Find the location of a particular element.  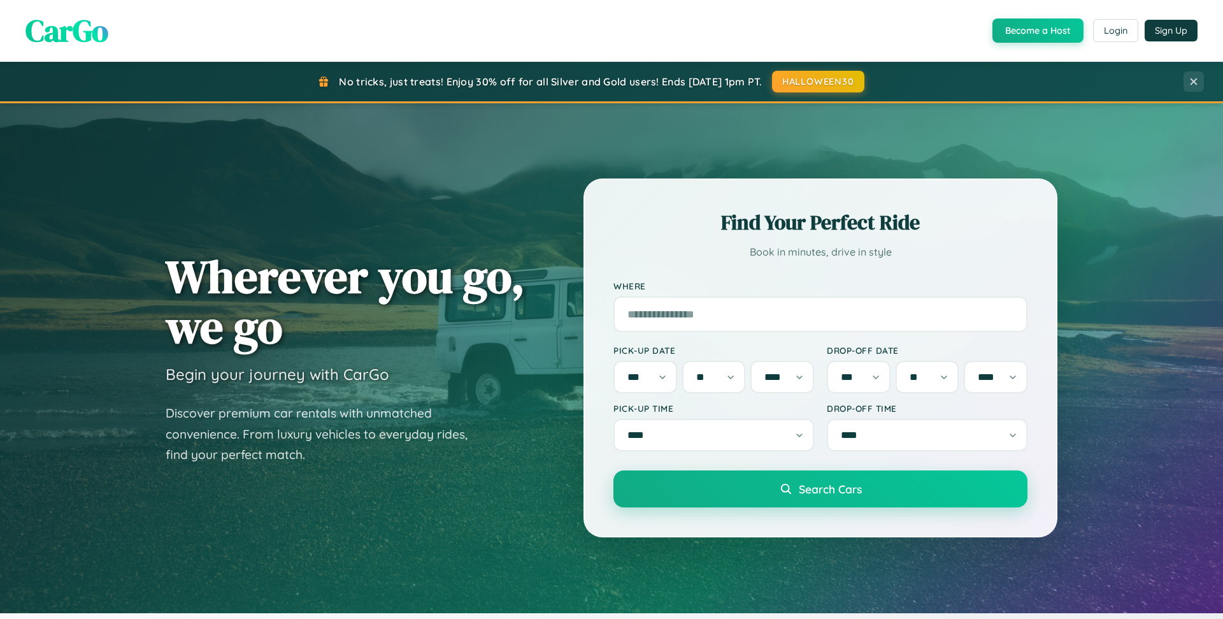

button: Login is located at coordinates (1116, 31).